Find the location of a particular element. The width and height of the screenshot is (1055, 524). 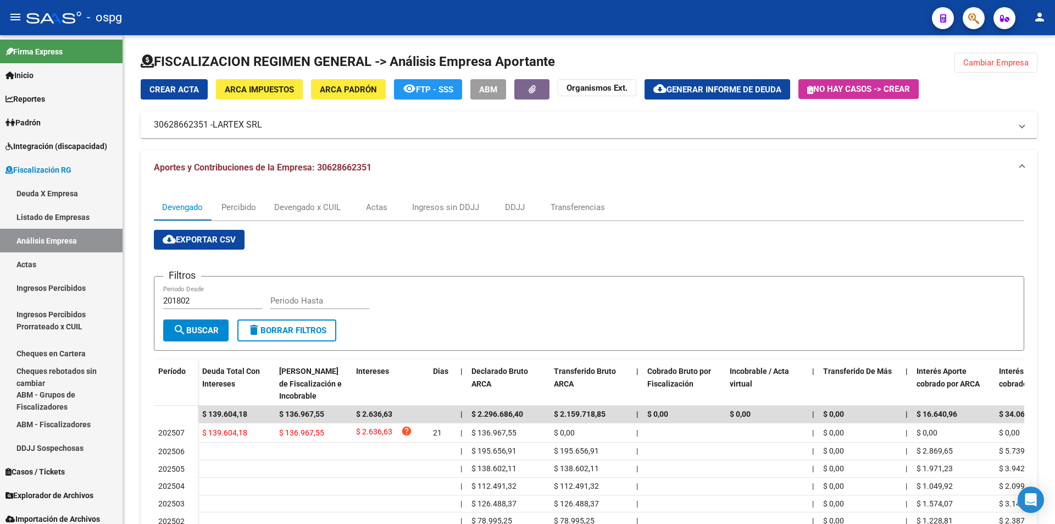

span: Padrón is located at coordinates (23, 122).